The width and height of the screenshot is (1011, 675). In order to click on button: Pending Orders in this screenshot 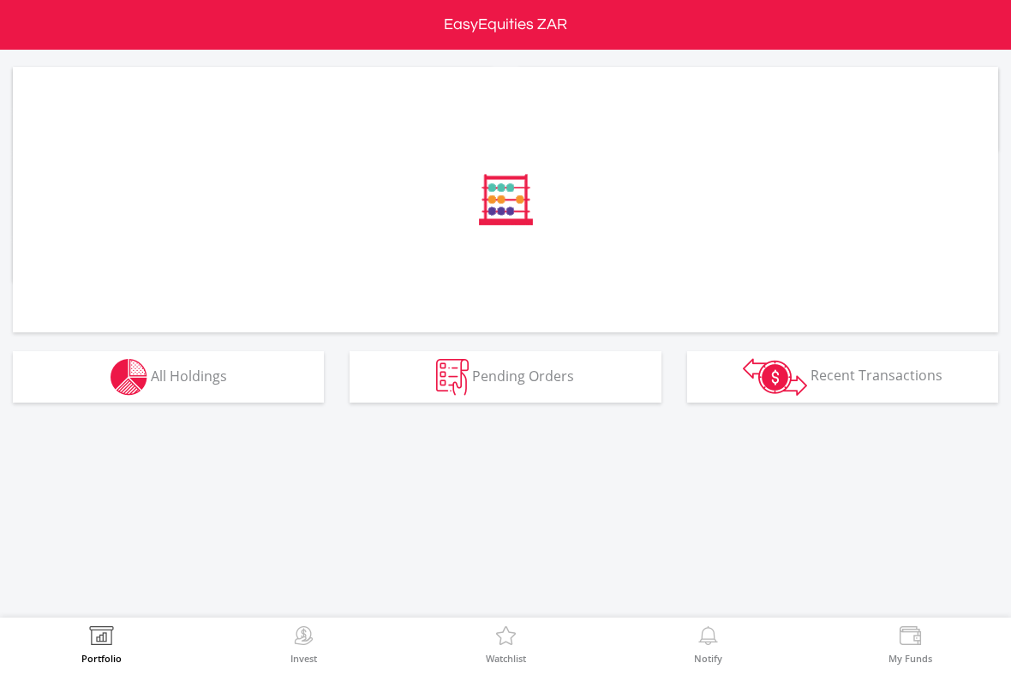, I will do `click(505, 377)`.